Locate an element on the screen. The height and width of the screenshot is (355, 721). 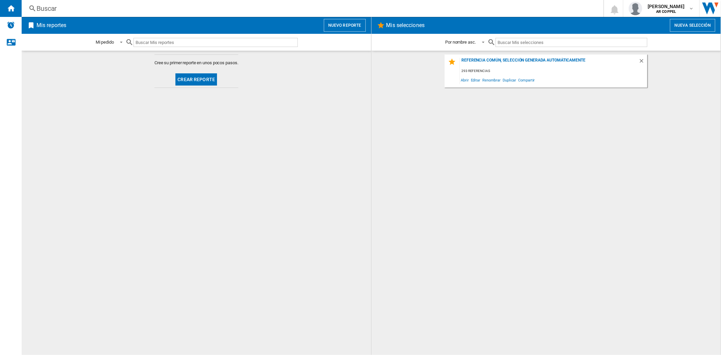
span: Renombrar is located at coordinates (492, 80).